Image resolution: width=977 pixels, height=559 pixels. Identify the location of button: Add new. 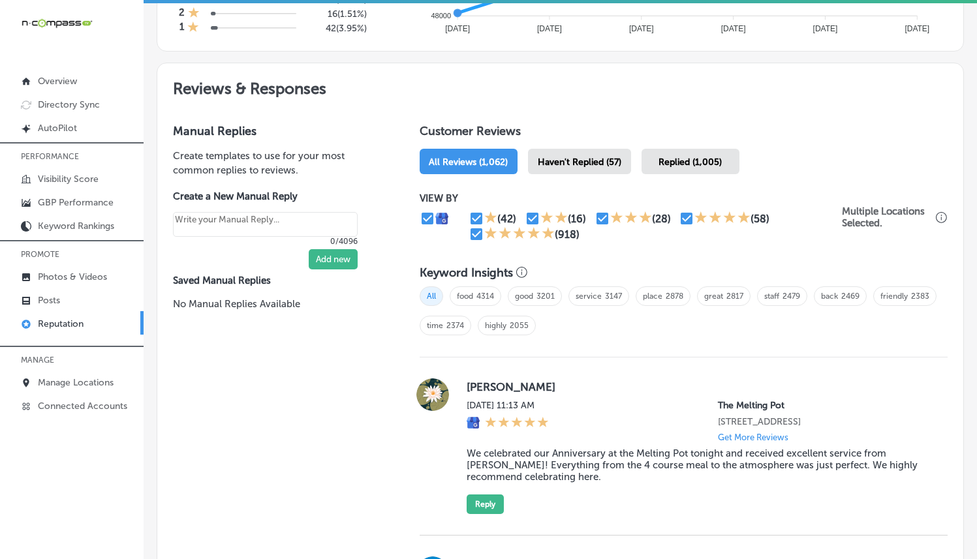
(333, 259).